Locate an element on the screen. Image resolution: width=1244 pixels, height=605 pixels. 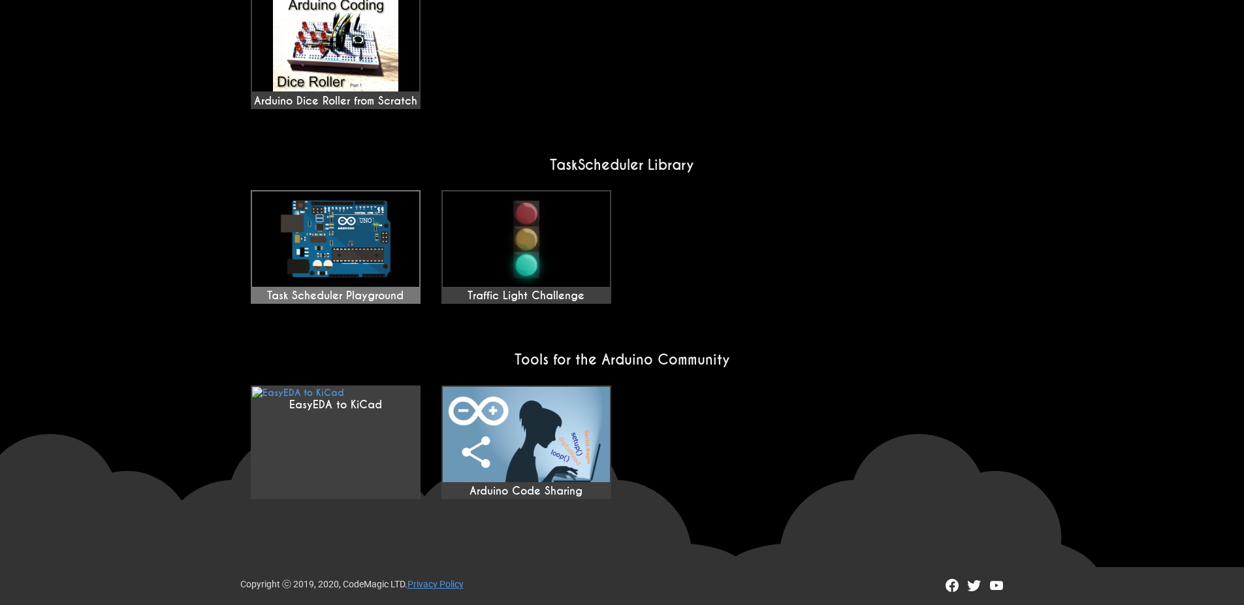
div: Task Scheduler Playground is located at coordinates (336, 296).